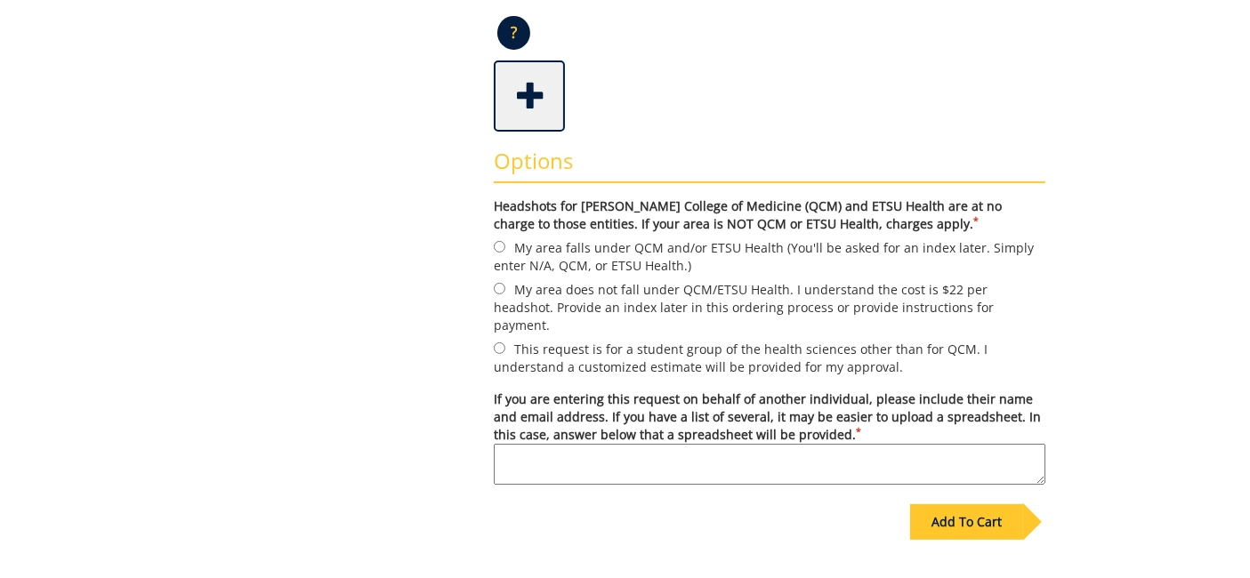  I want to click on input: My area does not fall under QCM/ETSU Health. I understand the cost is $22 per headshot. Provide a..., so click(499, 288).